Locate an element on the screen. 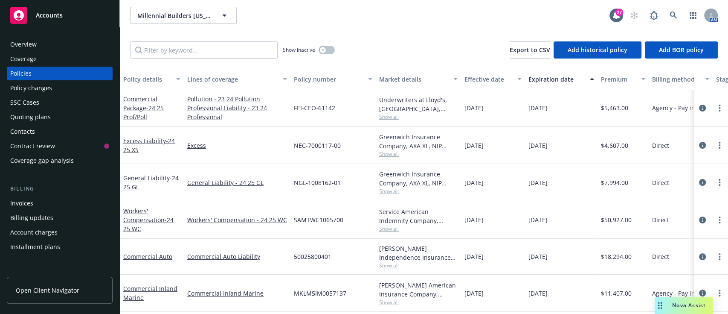 The image size is (728, 314). button: Nova Assist is located at coordinates (684, 305).